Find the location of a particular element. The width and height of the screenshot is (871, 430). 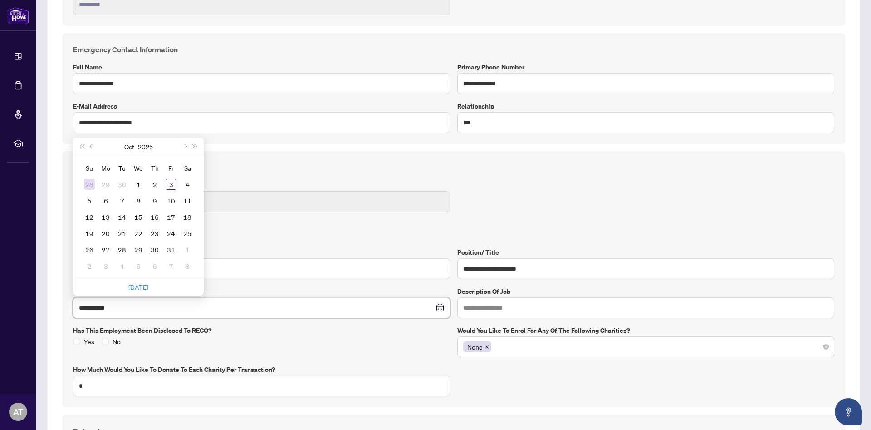

td: 2025-11-07 is located at coordinates (171, 266).